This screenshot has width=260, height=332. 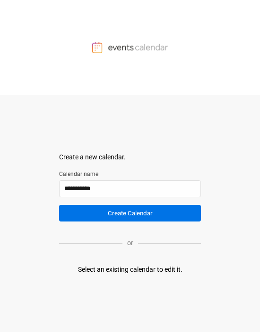 I want to click on label: Calendar name, so click(x=130, y=174).